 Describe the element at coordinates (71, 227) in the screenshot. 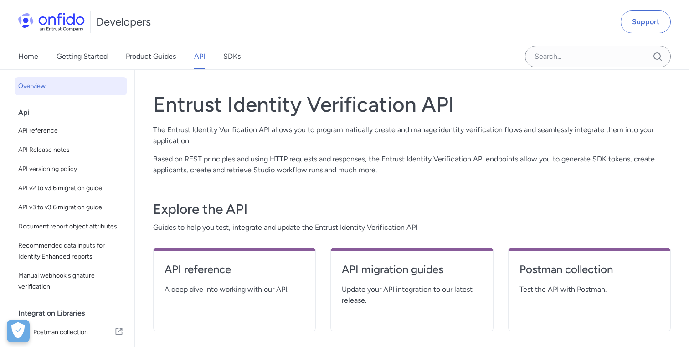

I see `a: Document report object attributes` at that location.